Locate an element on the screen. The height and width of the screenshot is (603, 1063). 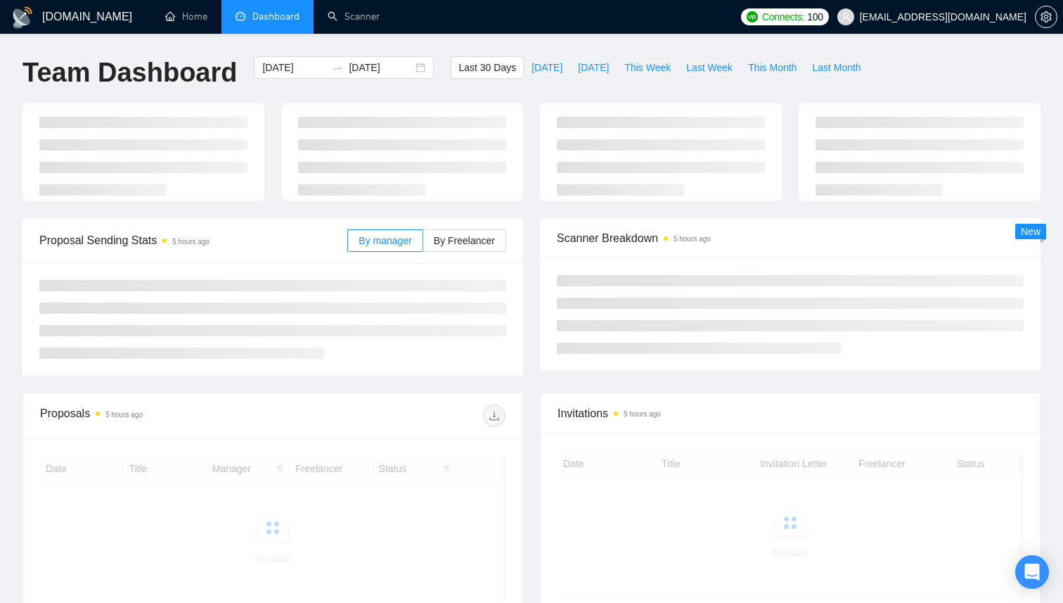
span: Last Month is located at coordinates (836, 68).